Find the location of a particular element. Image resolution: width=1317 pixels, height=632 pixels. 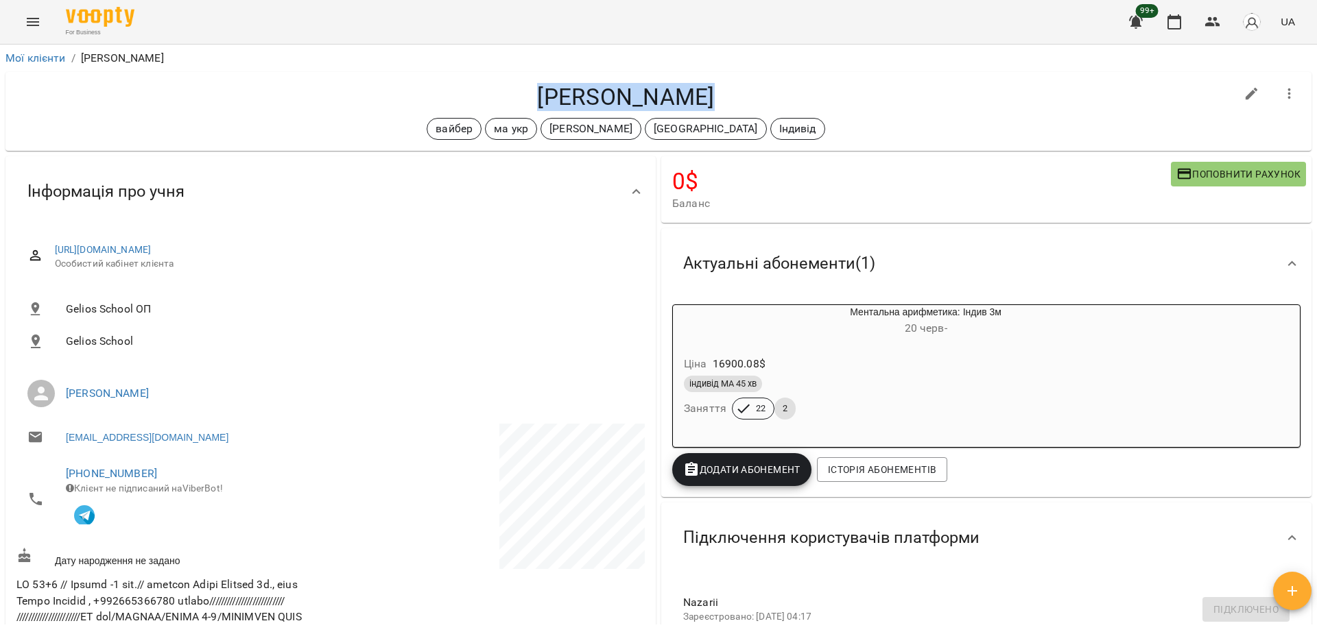

h6: Заняття is located at coordinates (705, 409).